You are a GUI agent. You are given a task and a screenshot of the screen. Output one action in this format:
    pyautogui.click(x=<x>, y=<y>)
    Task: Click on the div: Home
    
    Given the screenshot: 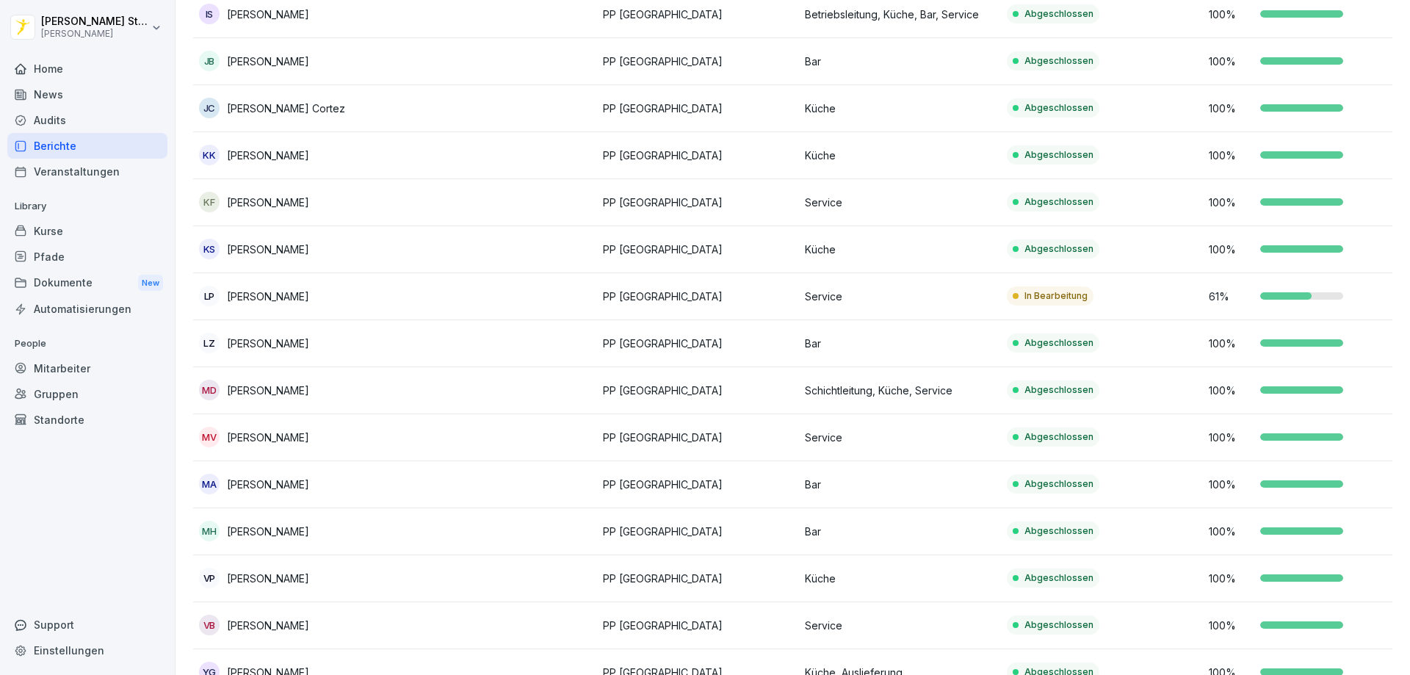 What is the action you would take?
    pyautogui.click(x=87, y=68)
    